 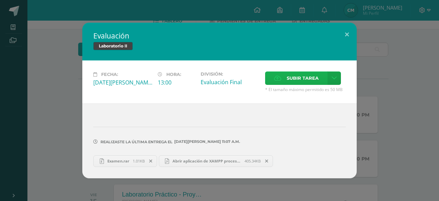 I want to click on div: 13:00, so click(x=176, y=82).